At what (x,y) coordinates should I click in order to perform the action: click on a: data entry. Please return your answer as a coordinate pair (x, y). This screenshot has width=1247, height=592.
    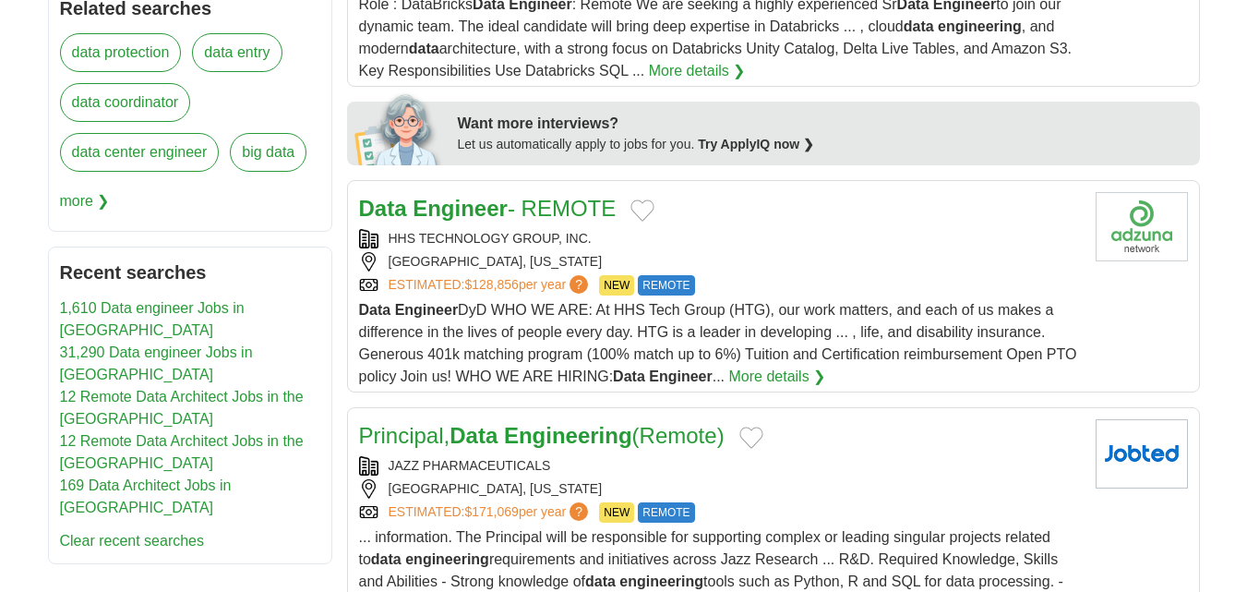
    Looking at the image, I should click on (236, 53).